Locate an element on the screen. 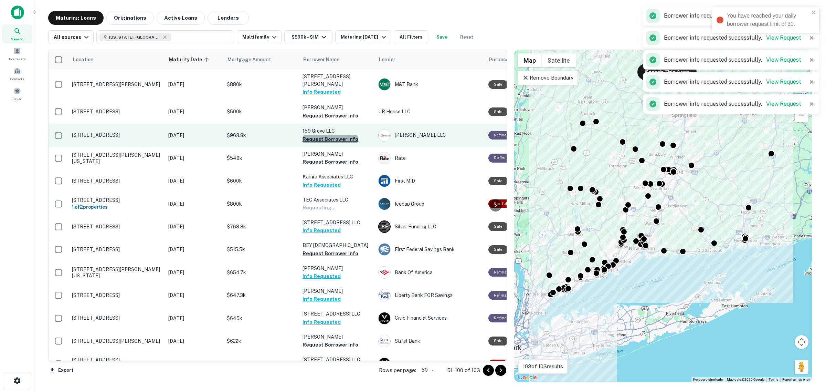 The height and width of the screenshot is (392, 826). button: Maturing Loans is located at coordinates (76, 18).